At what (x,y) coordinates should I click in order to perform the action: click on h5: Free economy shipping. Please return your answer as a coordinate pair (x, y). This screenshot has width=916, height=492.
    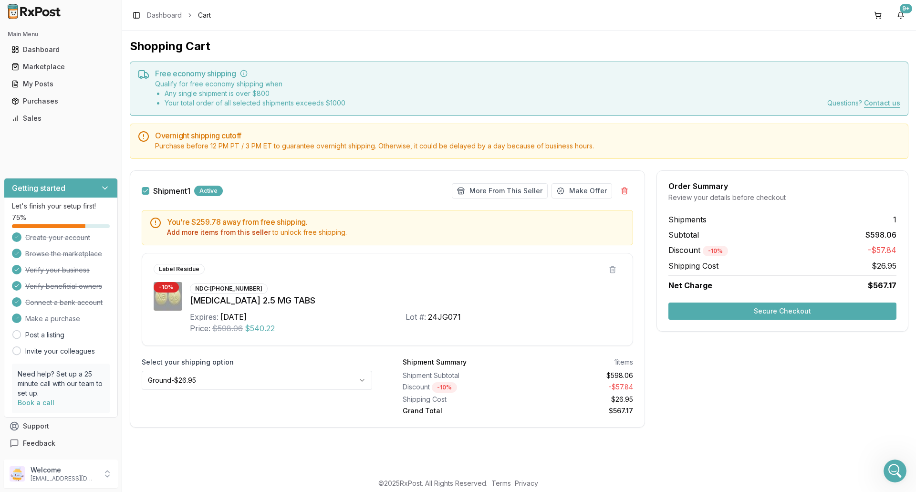
    Looking at the image, I should click on (527, 73).